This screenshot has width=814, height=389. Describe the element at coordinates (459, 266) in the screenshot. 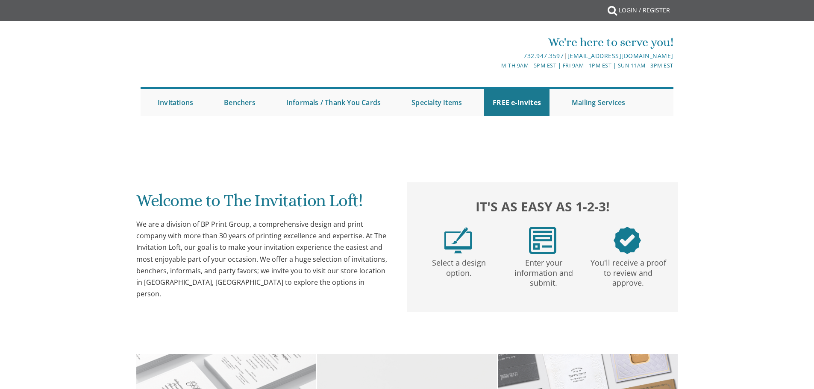

I see `p: Select a design option.` at that location.